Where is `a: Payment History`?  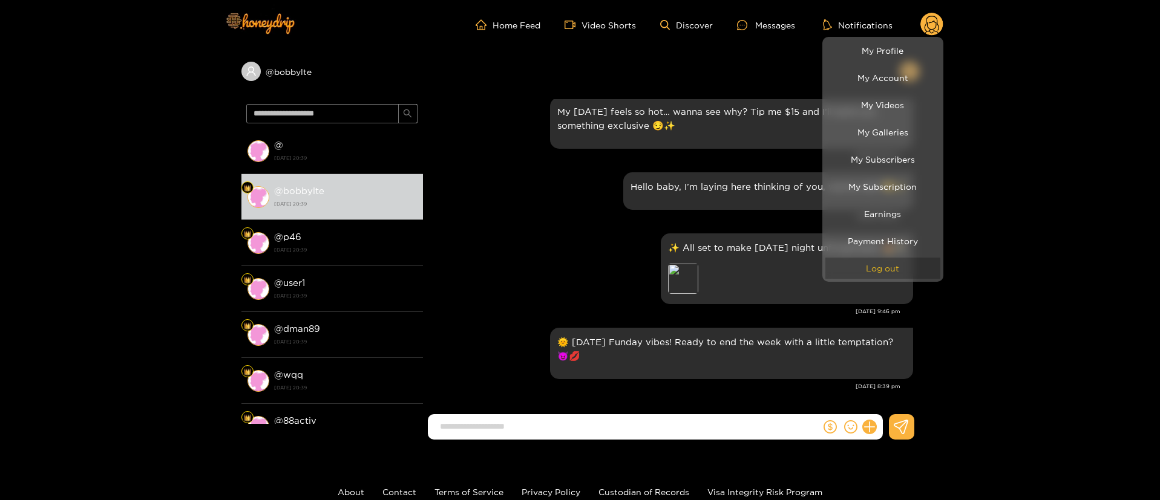
a: Payment History is located at coordinates (883, 241).